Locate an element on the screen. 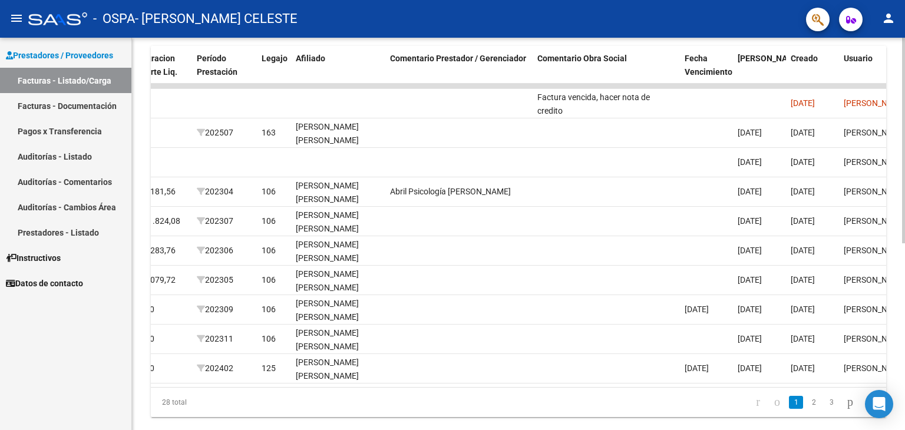  span: 202305 is located at coordinates (215, 280).